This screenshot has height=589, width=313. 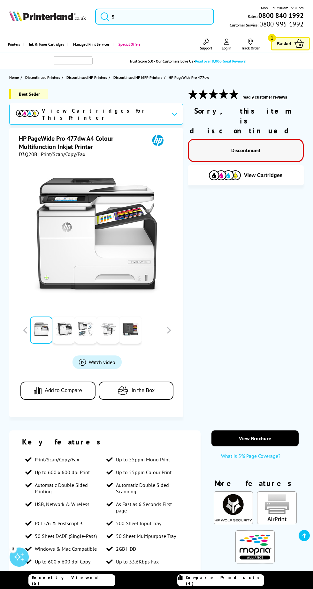 I want to click on span: Log In, so click(x=226, y=48).